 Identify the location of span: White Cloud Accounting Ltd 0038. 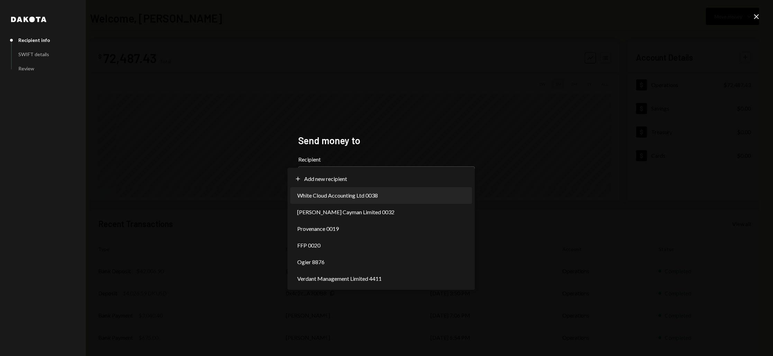
(338, 195).